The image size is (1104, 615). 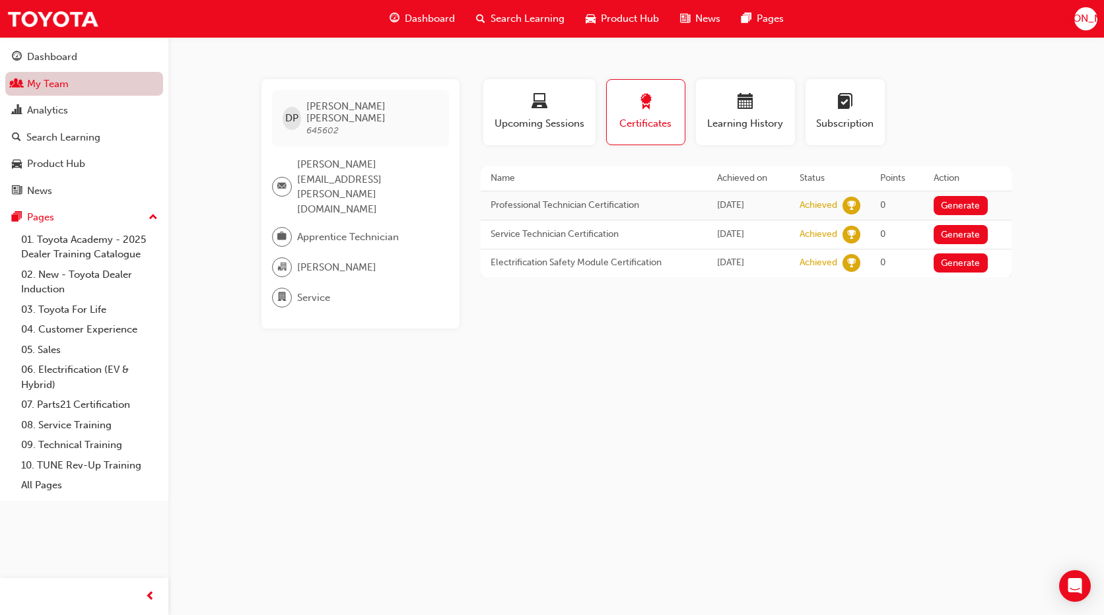 What do you see at coordinates (63, 137) in the screenshot?
I see `div: Search Learning` at bounding box center [63, 137].